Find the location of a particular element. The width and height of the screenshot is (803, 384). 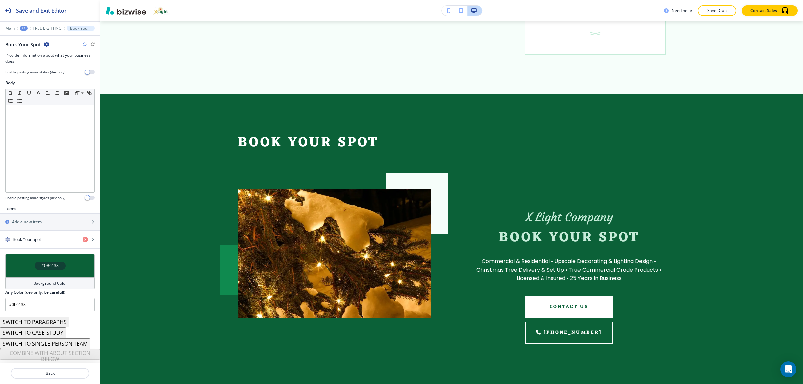

img: 1c85c76e7c56ba43eb0a2becdd49038f.webp is located at coordinates (334, 254).